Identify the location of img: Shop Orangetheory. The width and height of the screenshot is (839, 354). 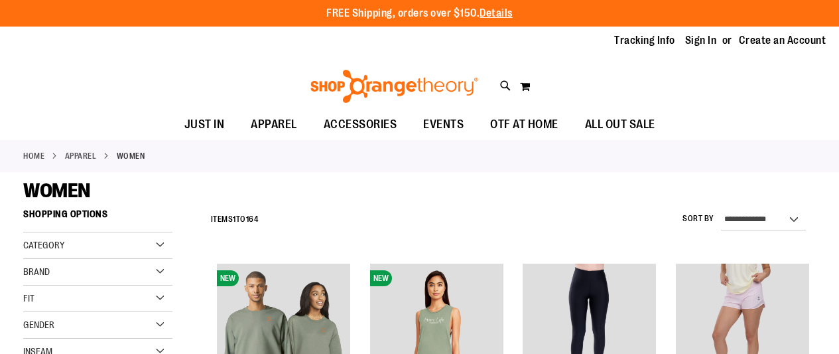
(394, 86).